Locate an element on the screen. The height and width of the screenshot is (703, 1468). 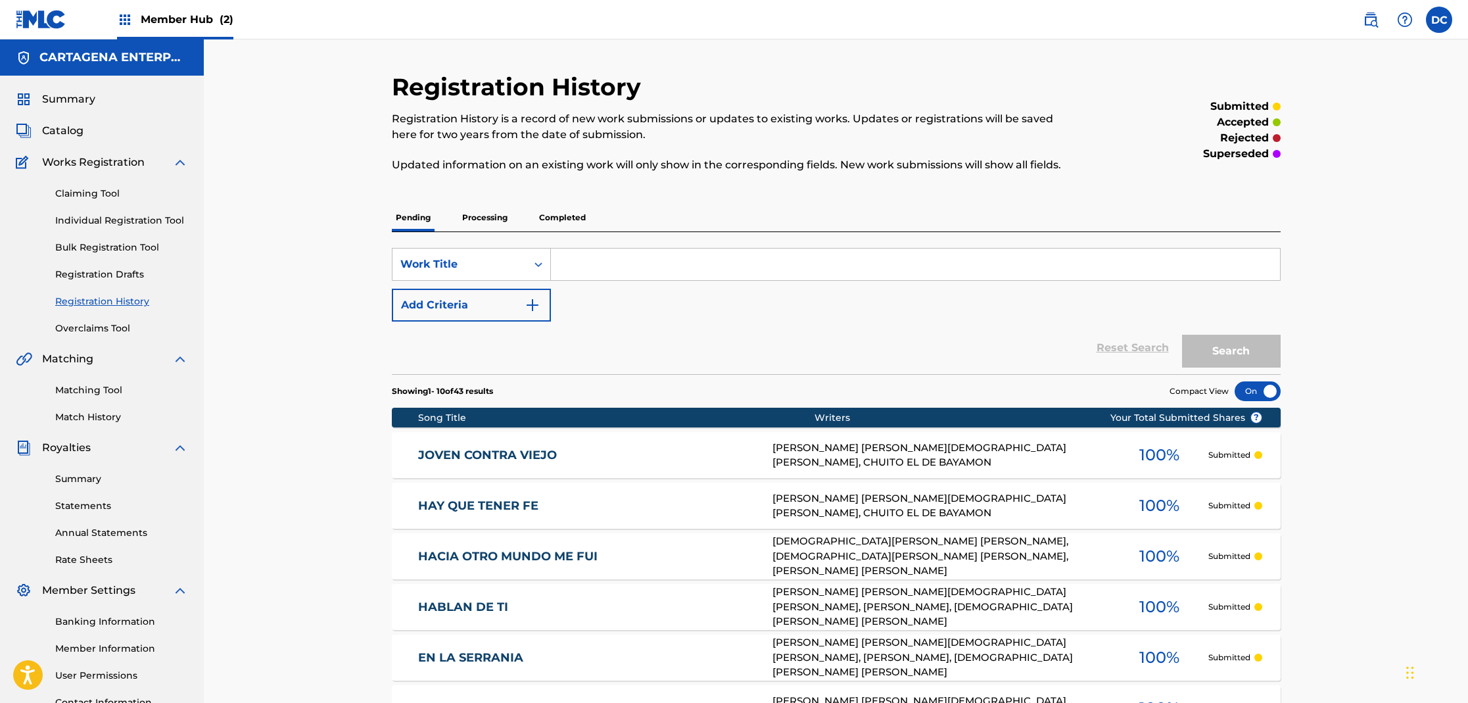
p: Updated information on an existing work will only show in the corresponding fields. New work subm... is located at coordinates (734, 165).